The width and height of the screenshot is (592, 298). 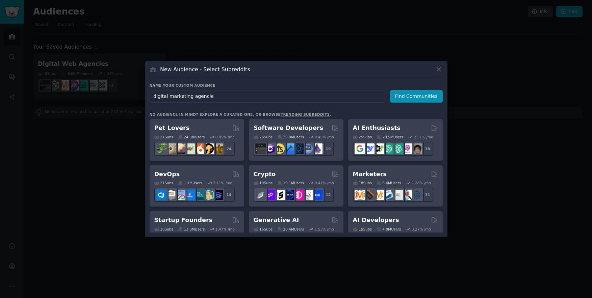 I want to click on div: 24.3M Users, so click(x=191, y=137).